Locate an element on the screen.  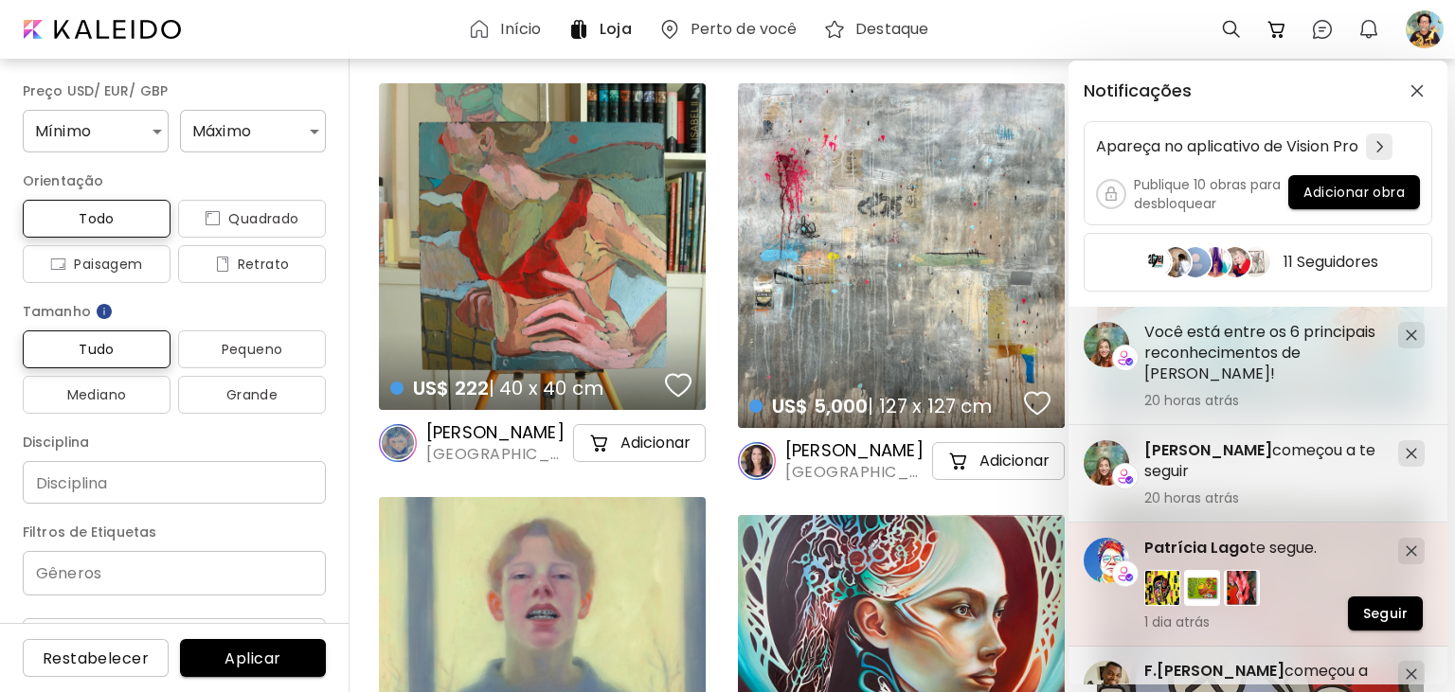
h5: Notificações is located at coordinates (1138, 91).